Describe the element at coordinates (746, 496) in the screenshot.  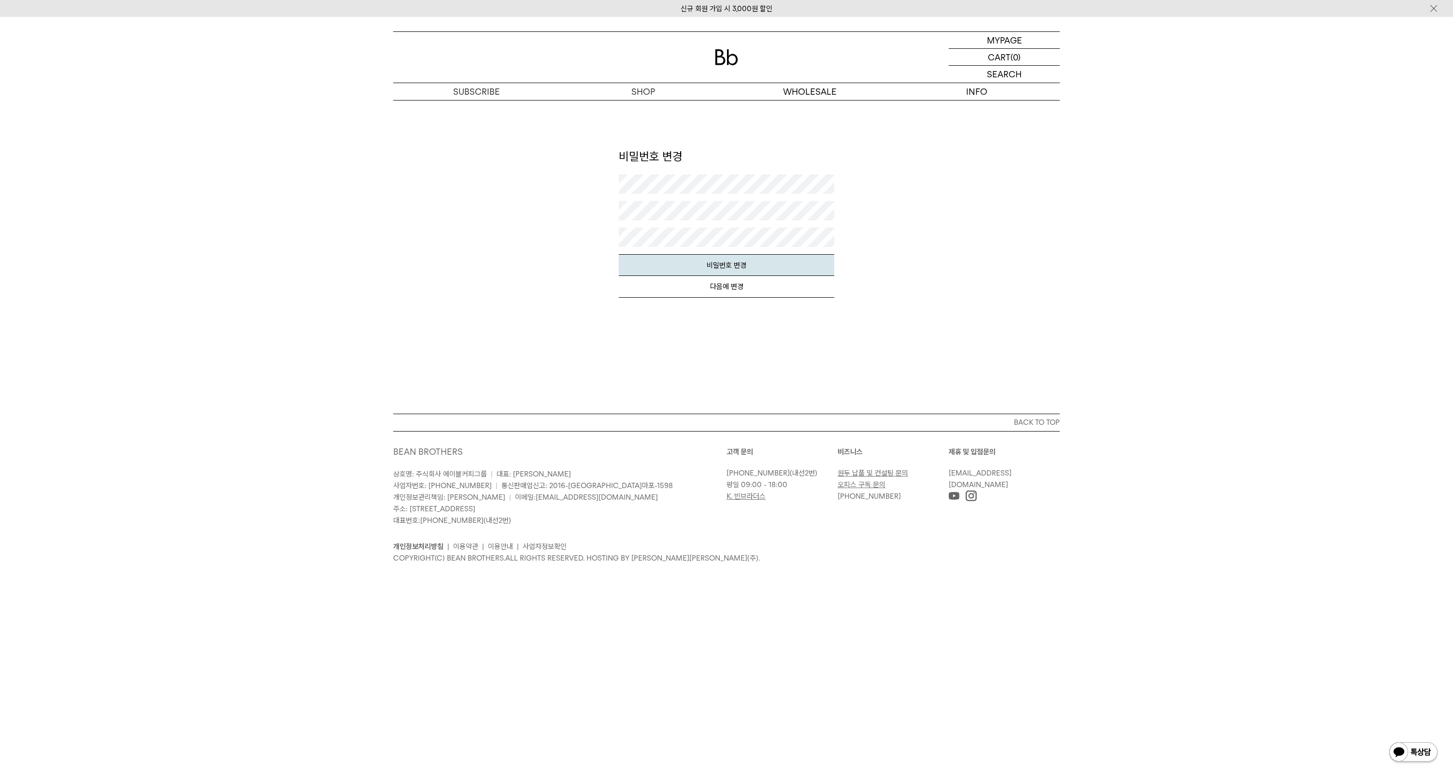
I see `a: K. 빈브라더스` at that location.